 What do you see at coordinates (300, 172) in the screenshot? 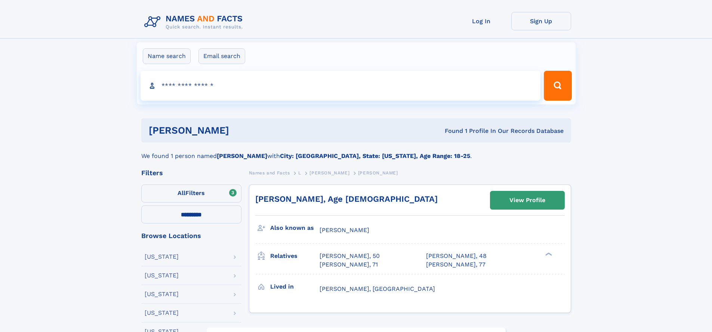
I see `a: L` at bounding box center [300, 172].